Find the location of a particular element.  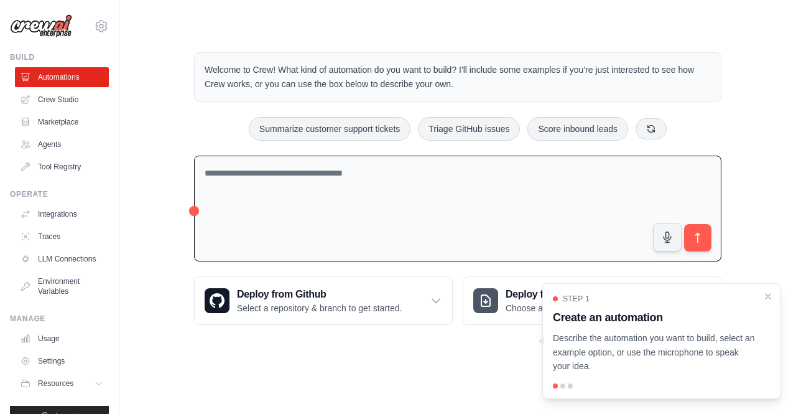

div: Manage is located at coordinates (59, 318).